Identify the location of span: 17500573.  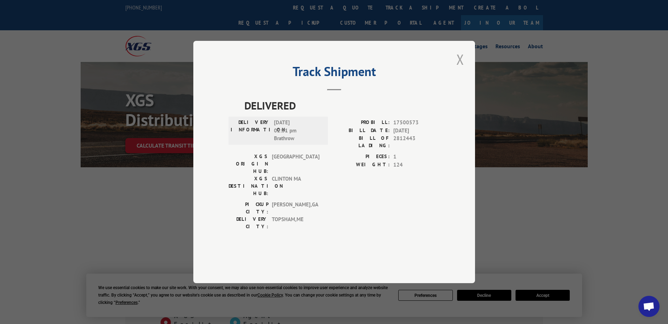
(417, 123).